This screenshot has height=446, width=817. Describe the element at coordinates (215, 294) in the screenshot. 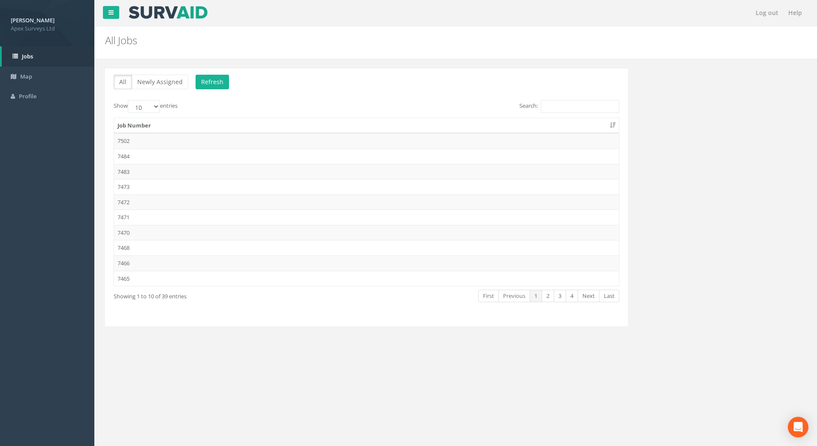

I see `div: Showing 1 to 10 of 39 entries` at that location.